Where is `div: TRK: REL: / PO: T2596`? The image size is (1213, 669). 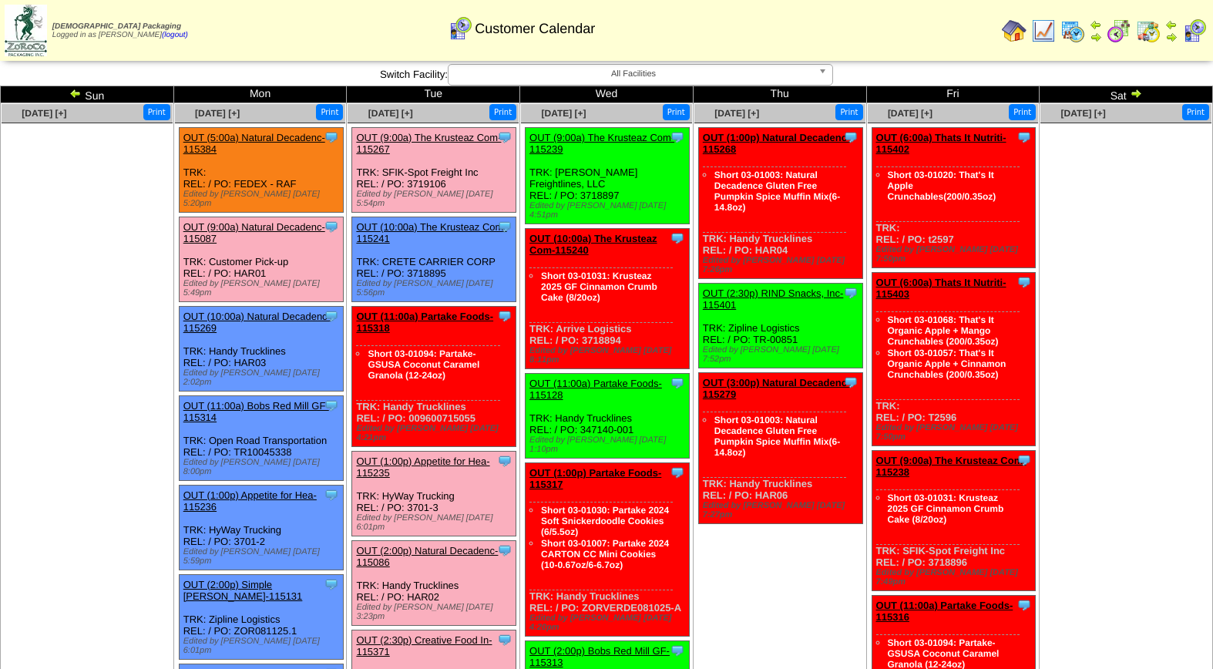 div: TRK: REL: / PO: T2596 is located at coordinates (953, 359).